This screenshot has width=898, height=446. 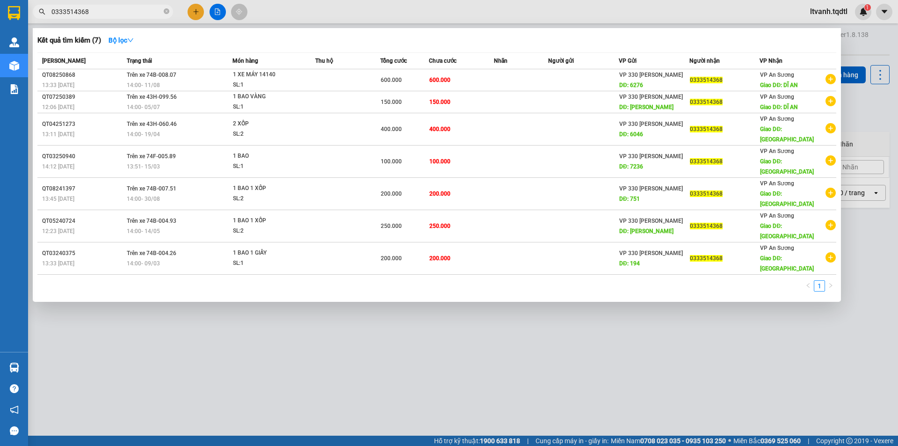 I want to click on span: DĐ: 751, so click(x=629, y=199).